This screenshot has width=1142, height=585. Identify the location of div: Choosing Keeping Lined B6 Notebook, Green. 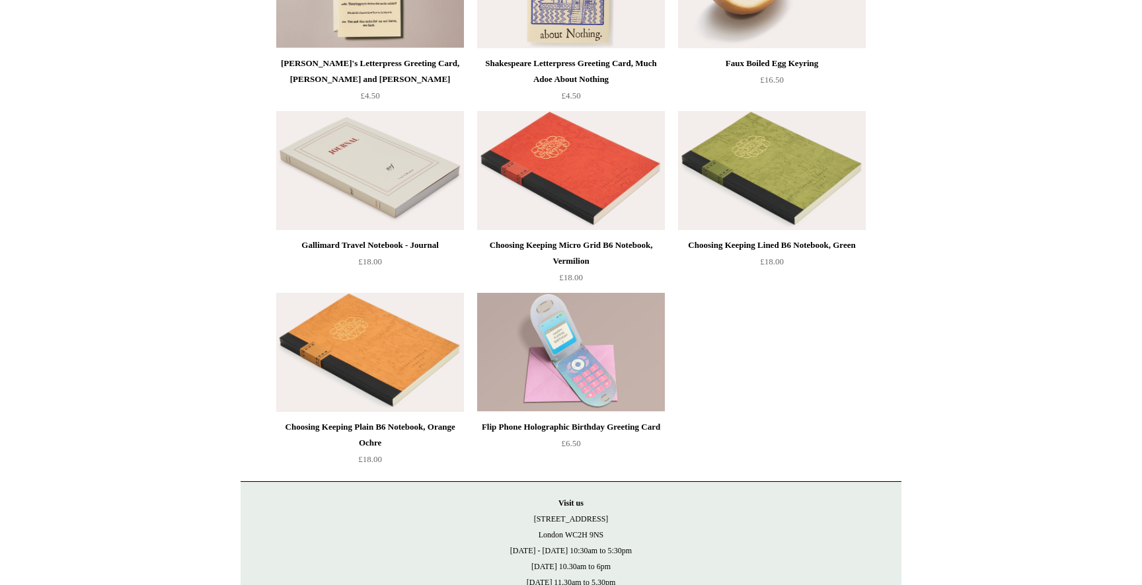
(772, 245).